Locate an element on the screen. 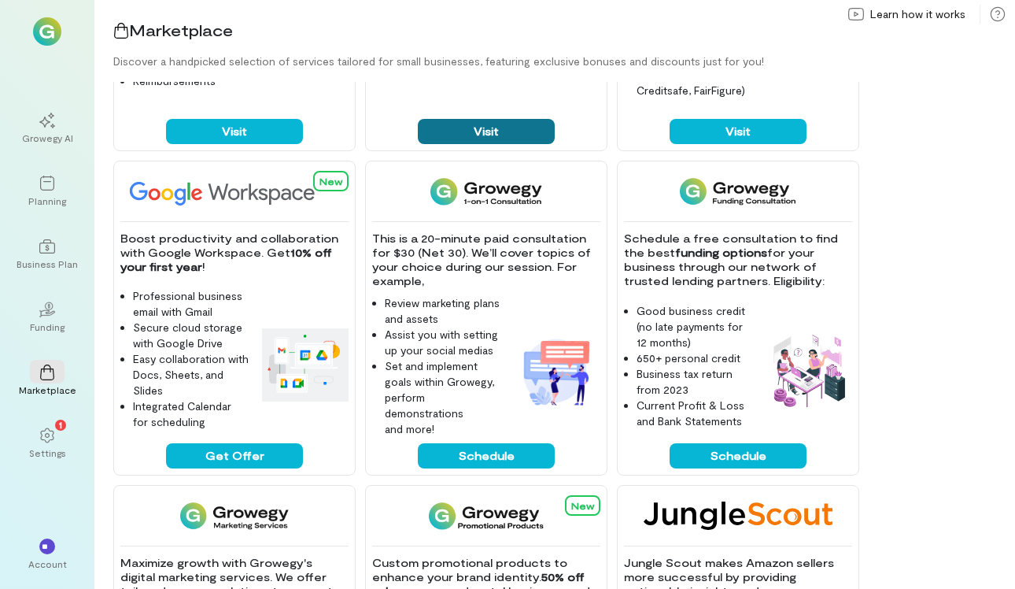 Image resolution: width=1015 pixels, height=589 pixels. li: Set and implement goals within Growegy, perform demonstrations and more! is located at coordinates (443, 397).